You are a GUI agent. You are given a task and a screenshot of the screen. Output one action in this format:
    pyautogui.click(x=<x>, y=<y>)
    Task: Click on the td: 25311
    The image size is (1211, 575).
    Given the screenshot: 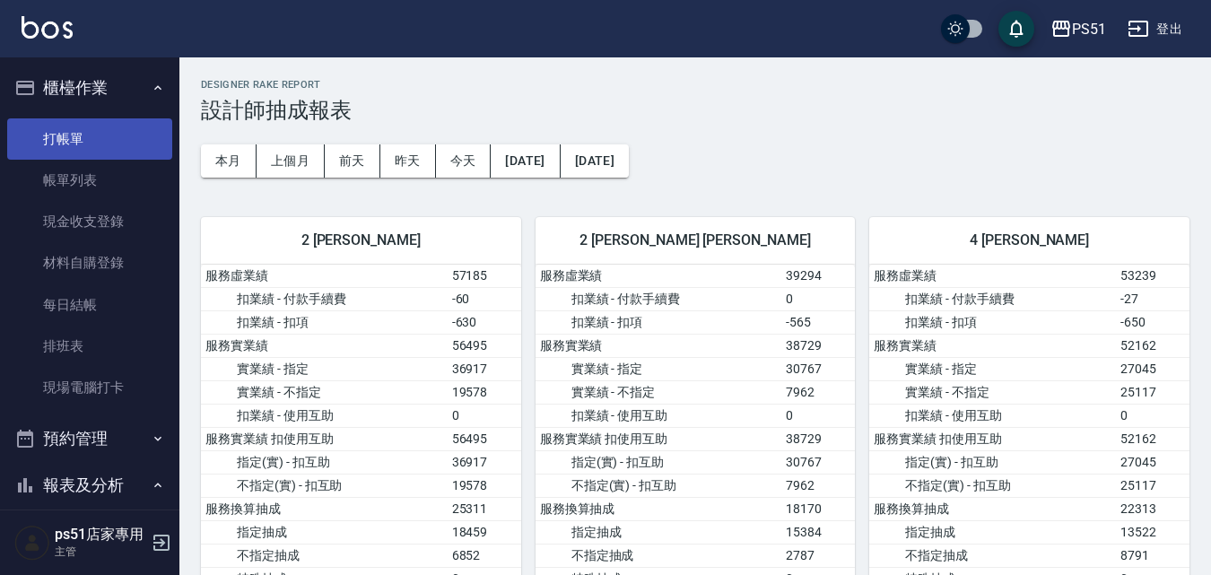 What is the action you would take?
    pyautogui.click(x=484, y=509)
    